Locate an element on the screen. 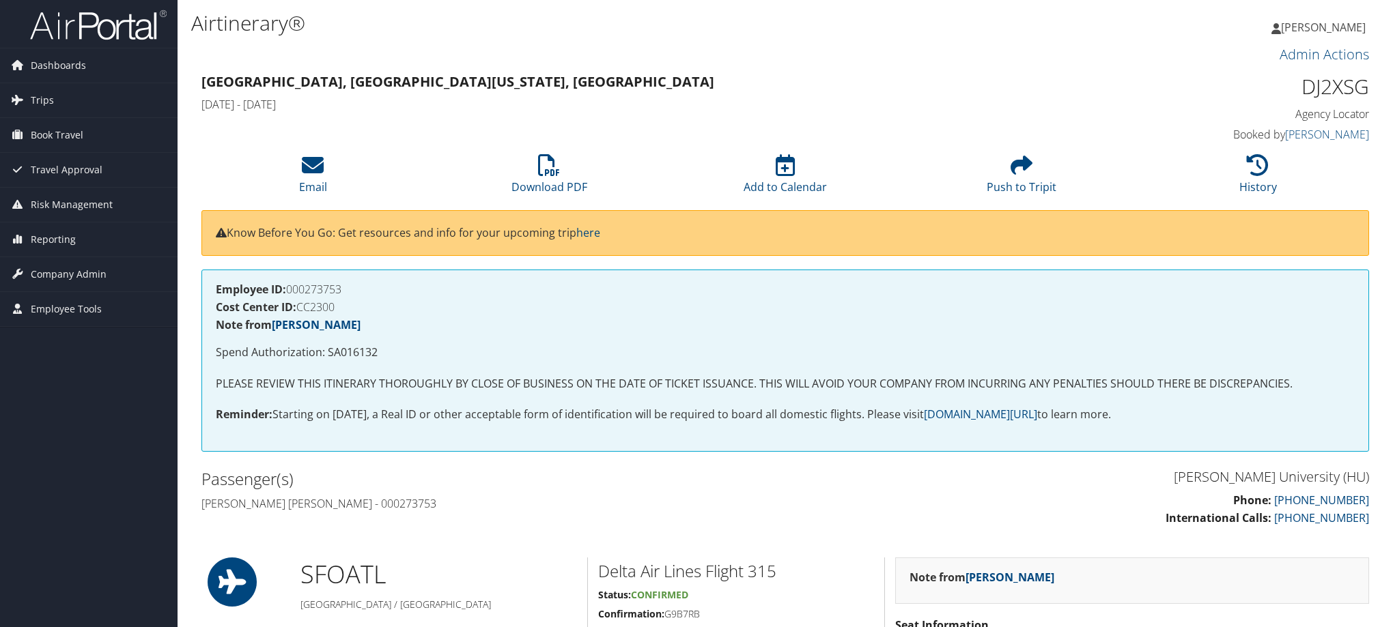 This screenshot has width=1393, height=627. span: Confirmed is located at coordinates (659, 595).